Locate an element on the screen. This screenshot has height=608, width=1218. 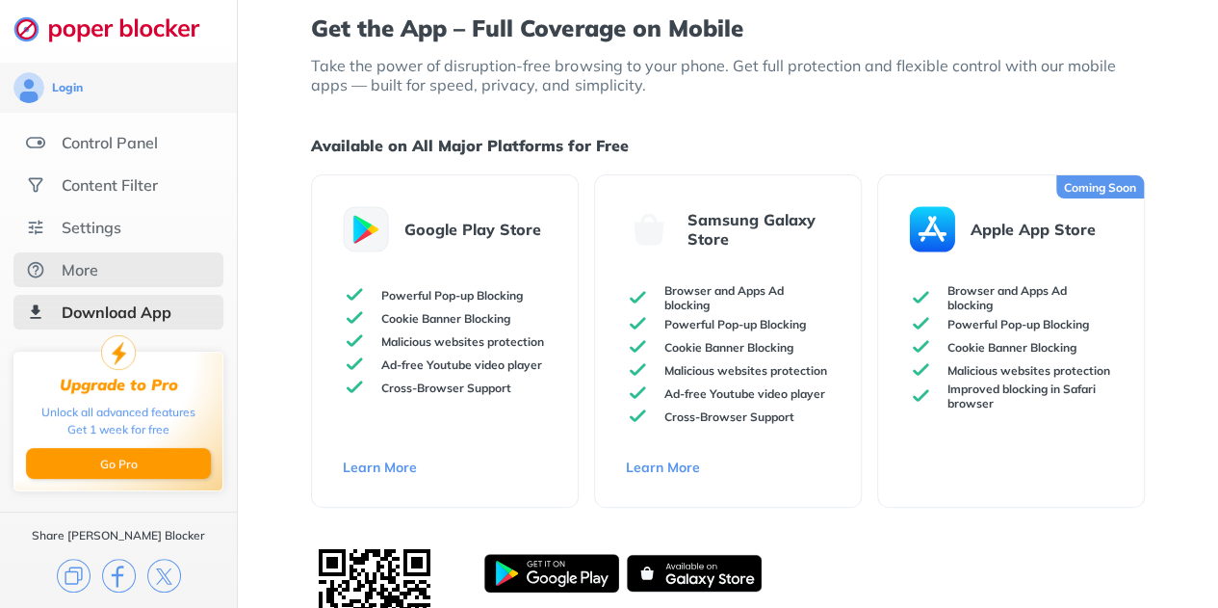
img: upgrade-to-pro.svg is located at coordinates (118, 353).